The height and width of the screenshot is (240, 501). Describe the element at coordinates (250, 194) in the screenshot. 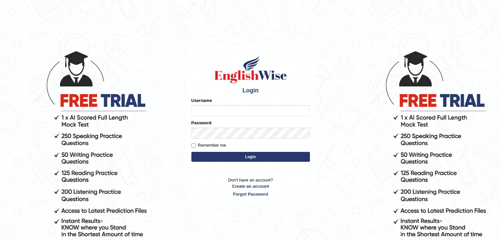

I see `a: Forgot Password` at that location.